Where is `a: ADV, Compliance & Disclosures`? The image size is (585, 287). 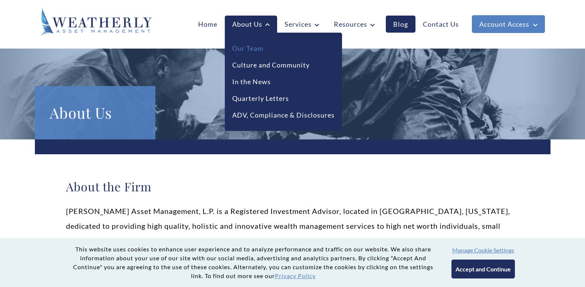
a: ADV, Compliance & Disclosures is located at coordinates (283, 115).